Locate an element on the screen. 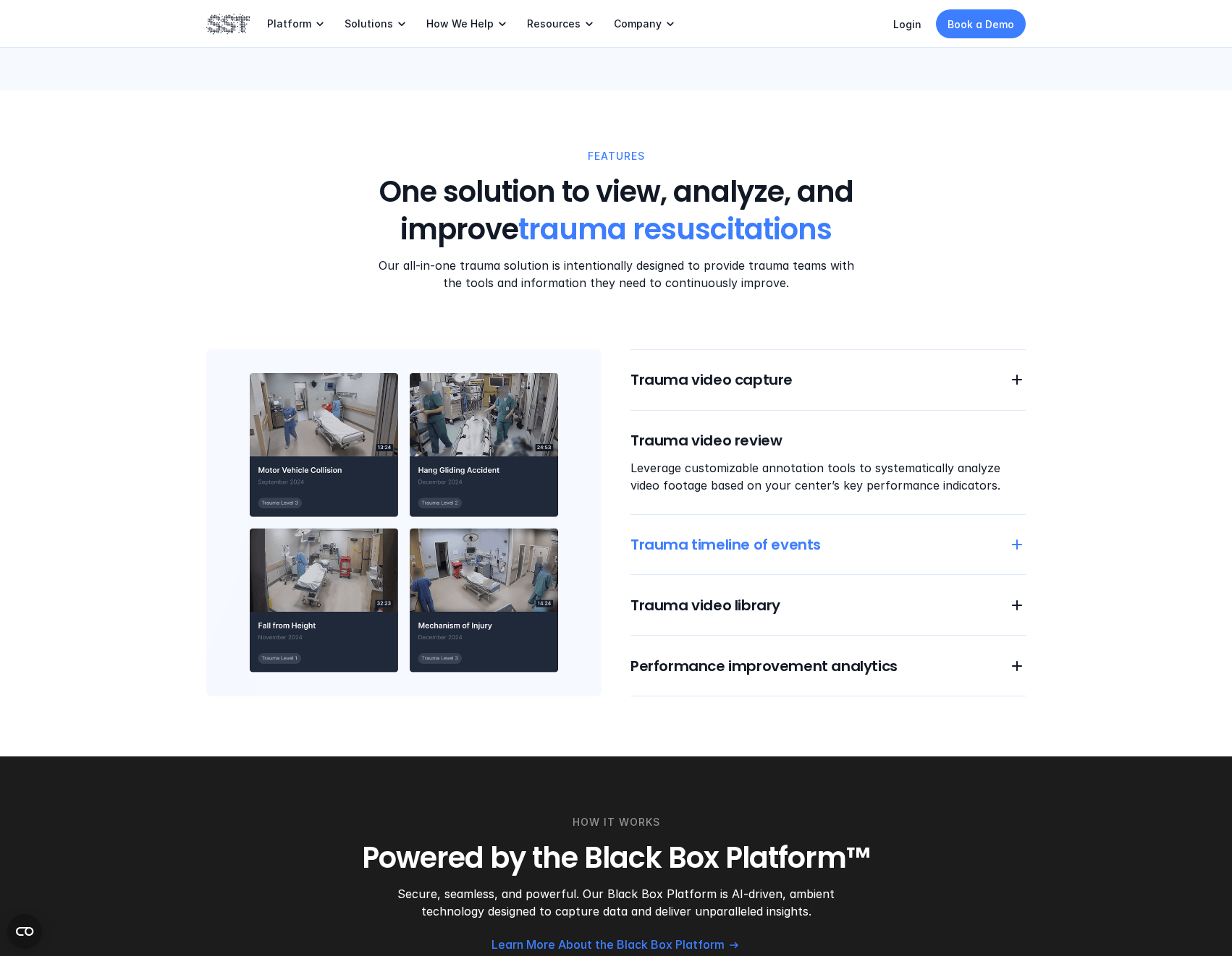 This screenshot has width=1232, height=956. p: Leverage customizable annotation tools to systematically analyze video footage based on your cent... is located at coordinates (828, 477).